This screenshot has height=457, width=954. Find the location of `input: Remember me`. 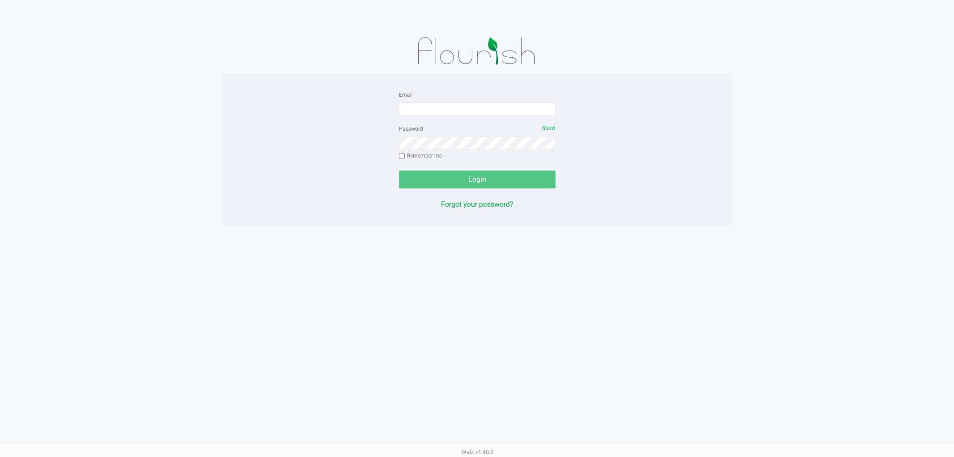

input: Remember me is located at coordinates (402, 156).